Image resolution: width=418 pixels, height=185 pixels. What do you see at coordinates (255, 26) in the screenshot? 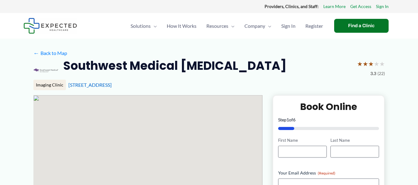
I see `span: Company` at bounding box center [255, 26].